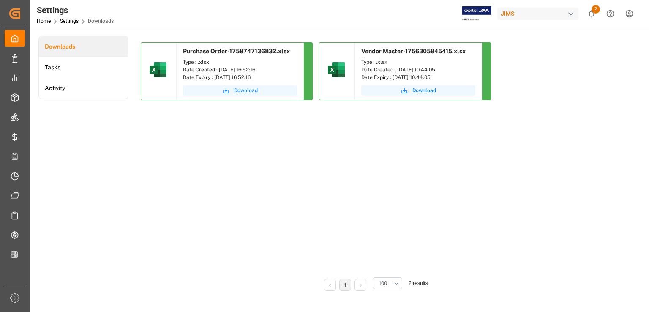 The height and width of the screenshot is (312, 649). I want to click on li: 1, so click(345, 285).